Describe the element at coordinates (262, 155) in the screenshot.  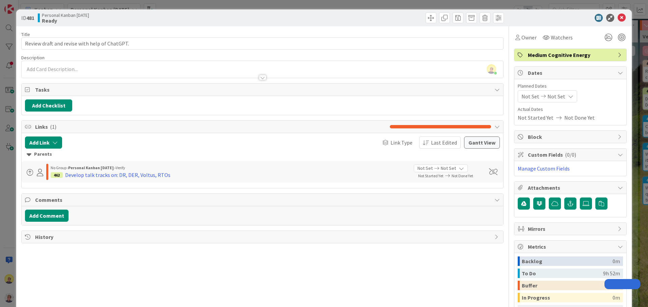
I see `div: Parents` at that location.